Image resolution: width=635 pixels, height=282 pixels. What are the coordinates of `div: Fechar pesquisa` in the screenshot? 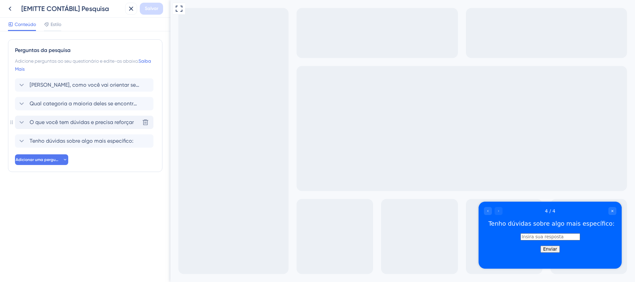 It's located at (134, 9).